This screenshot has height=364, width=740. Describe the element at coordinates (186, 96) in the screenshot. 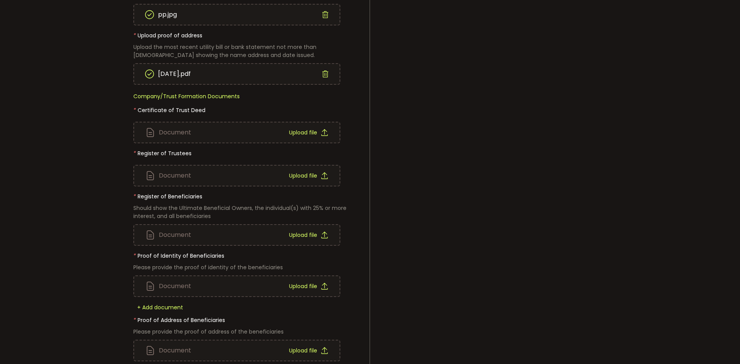

I see `span: Company/Trust Formation Documents` at that location.